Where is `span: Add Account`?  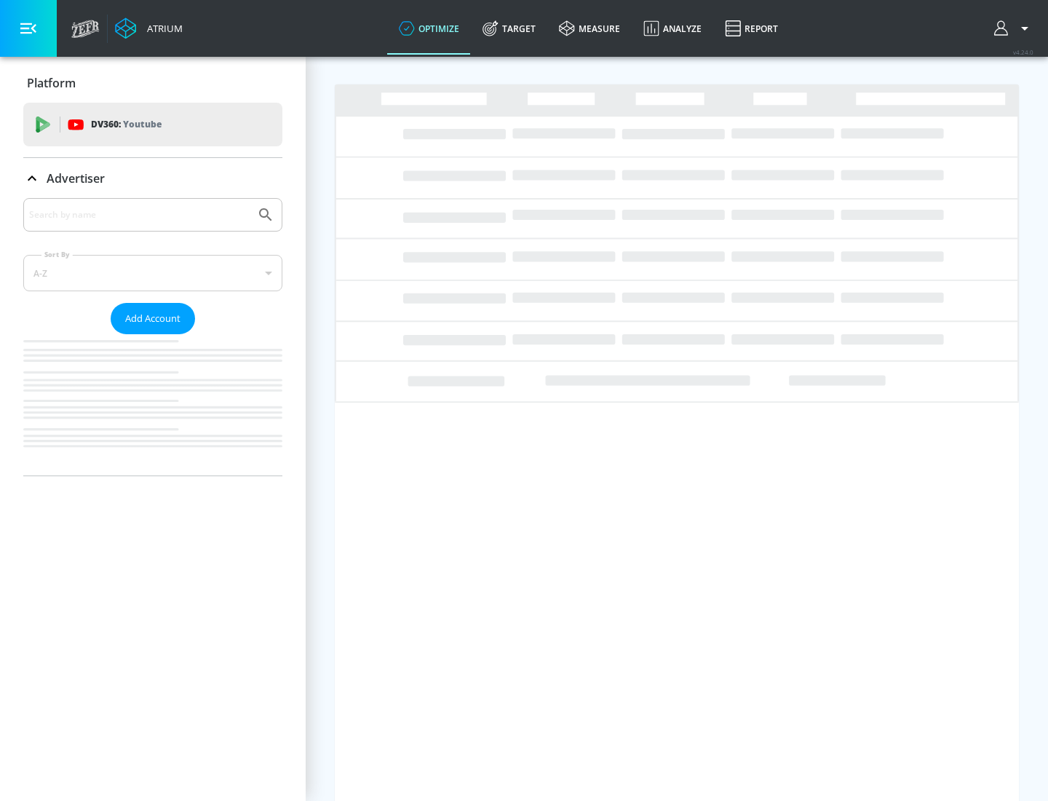 span: Add Account is located at coordinates (153, 318).